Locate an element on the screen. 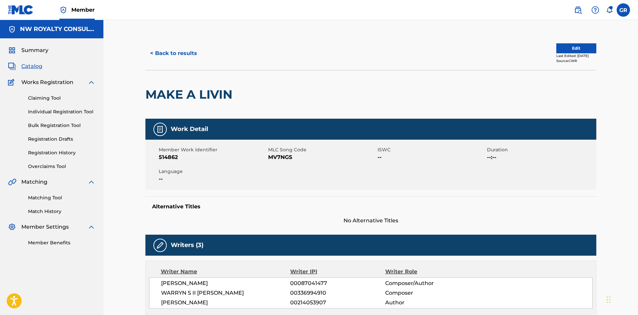  span: Member Settings is located at coordinates (45, 227).